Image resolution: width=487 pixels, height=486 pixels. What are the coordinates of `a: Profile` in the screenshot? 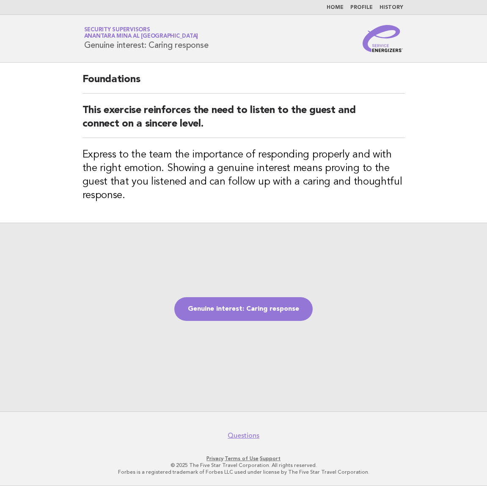 It's located at (361, 8).